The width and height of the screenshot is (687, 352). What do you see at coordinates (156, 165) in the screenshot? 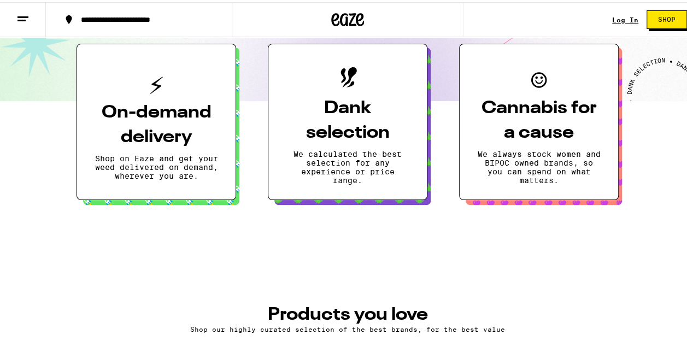
I see `p: Shop on Eaze and get your weed delivered on demand, wherever you are.` at bounding box center [156, 165].